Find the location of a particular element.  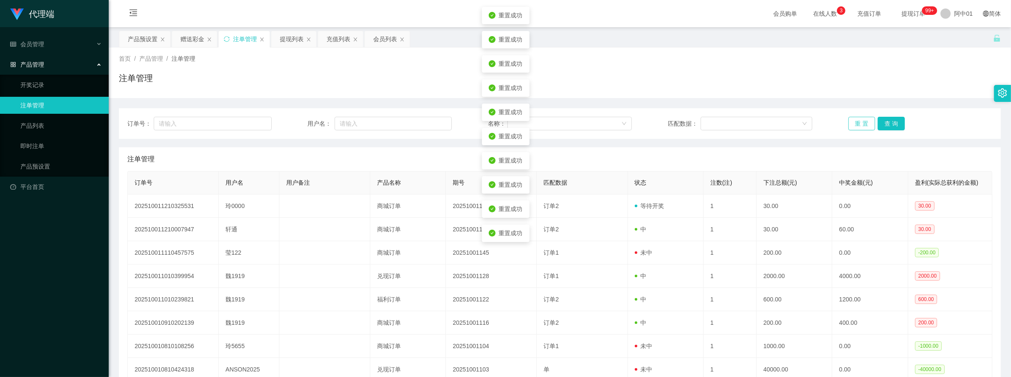

button: 重 置 is located at coordinates (862, 124).